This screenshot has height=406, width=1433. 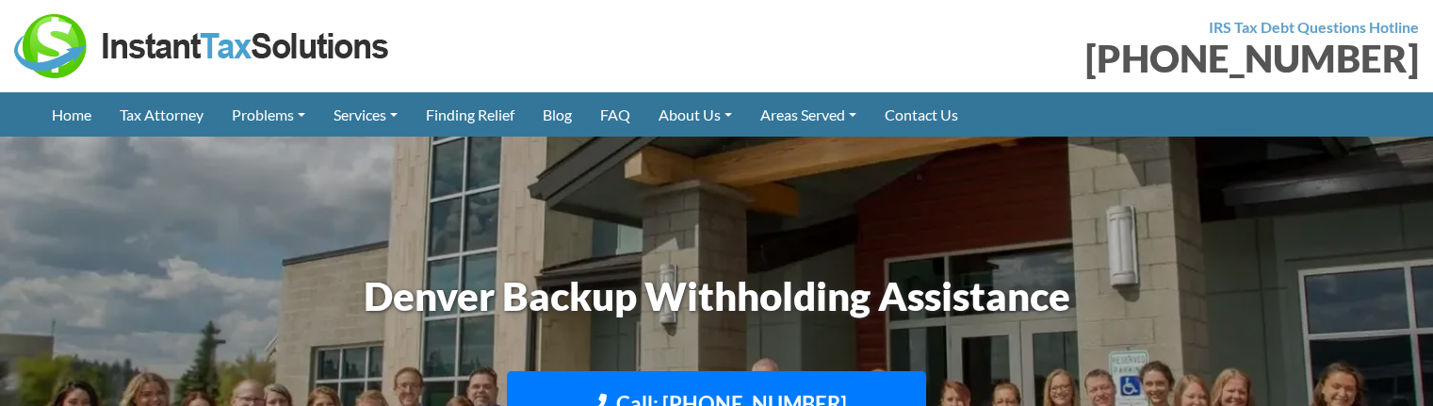 I want to click on a: Finding Relief, so click(x=470, y=114).